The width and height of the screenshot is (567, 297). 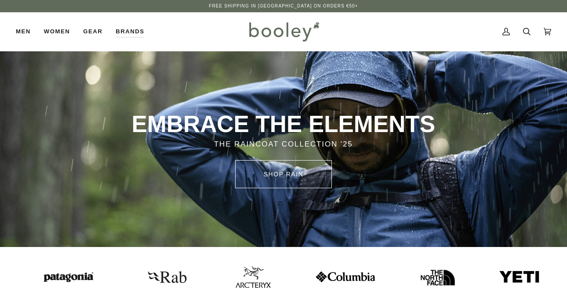 What do you see at coordinates (283, 32) in the screenshot?
I see `img: Booley` at bounding box center [283, 32].